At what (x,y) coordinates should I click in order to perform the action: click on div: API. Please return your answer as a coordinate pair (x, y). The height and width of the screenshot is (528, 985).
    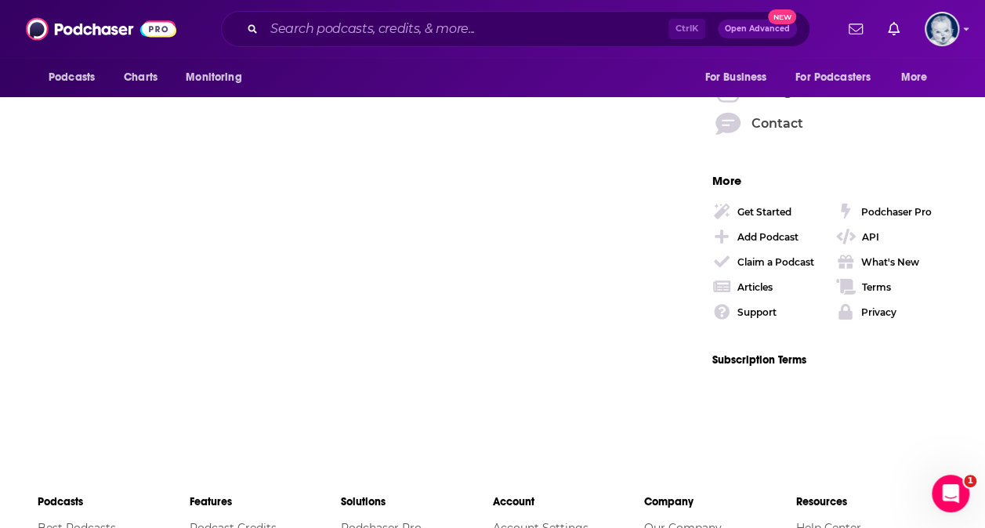
    Looking at the image, I should click on (871, 237).